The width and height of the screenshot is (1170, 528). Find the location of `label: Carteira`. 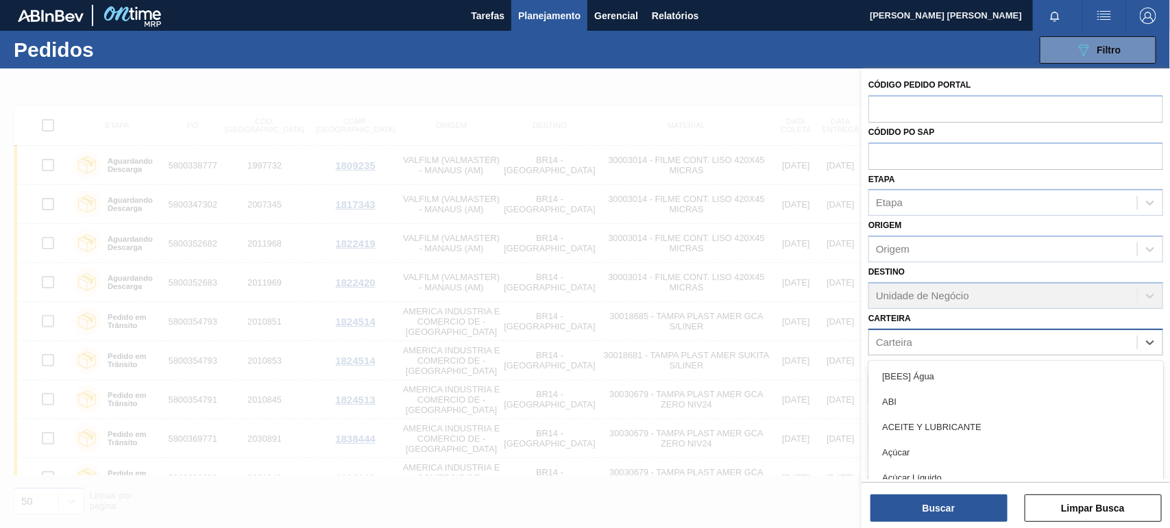

label: Carteira is located at coordinates (890, 319).